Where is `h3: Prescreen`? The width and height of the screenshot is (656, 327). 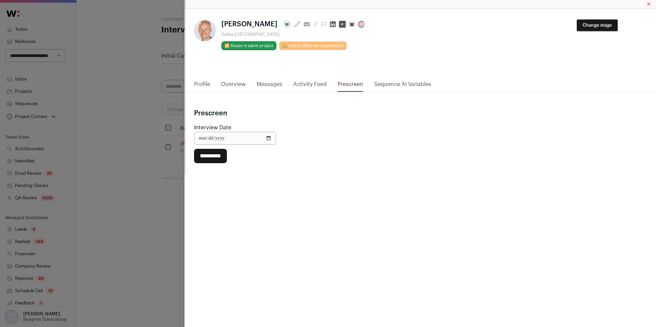 h3: Prescreen is located at coordinates (210, 113).